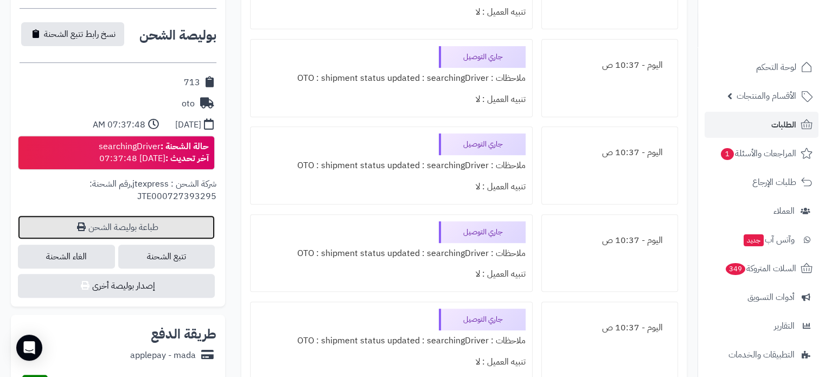  Describe the element at coordinates (163, 355) in the screenshot. I see `div: applepay - mada` at that location.